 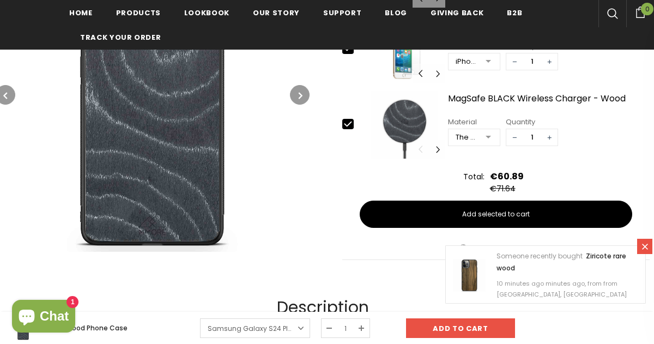 I want to click on span: Wave Wood Phone Case, so click(x=86, y=328).